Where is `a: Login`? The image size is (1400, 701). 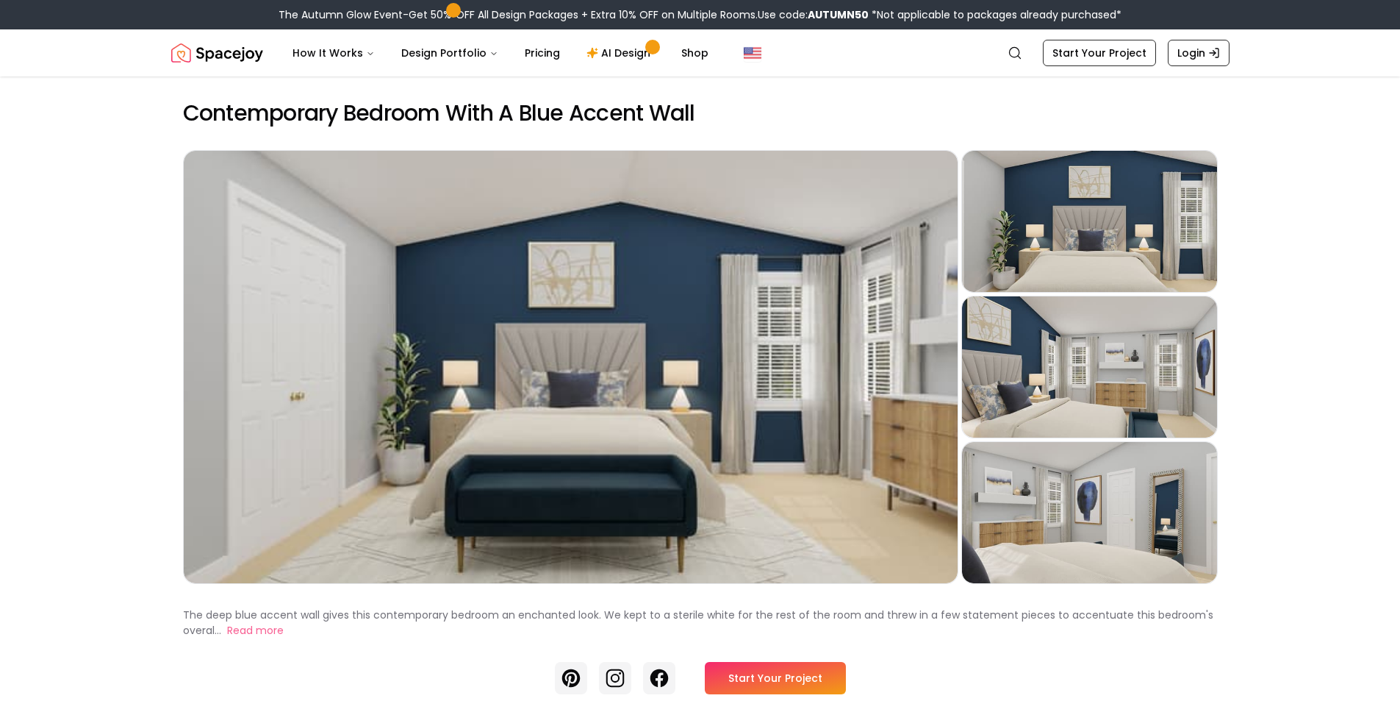
a: Login is located at coordinates (1199, 53).